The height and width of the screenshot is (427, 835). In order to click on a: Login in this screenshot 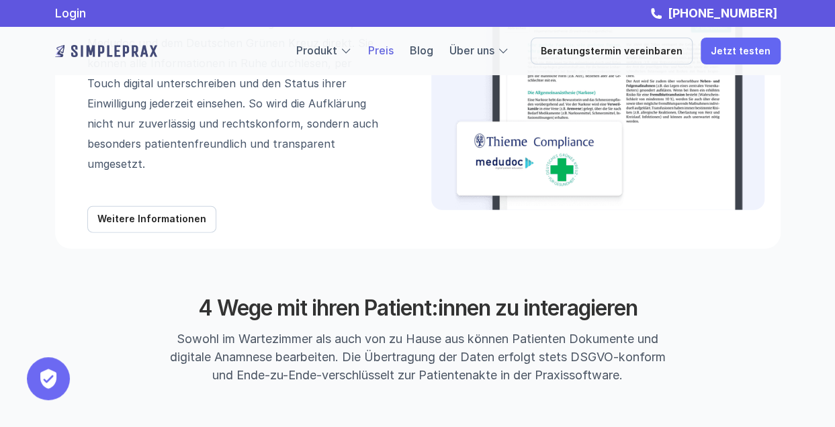, I will do `click(71, 13)`.